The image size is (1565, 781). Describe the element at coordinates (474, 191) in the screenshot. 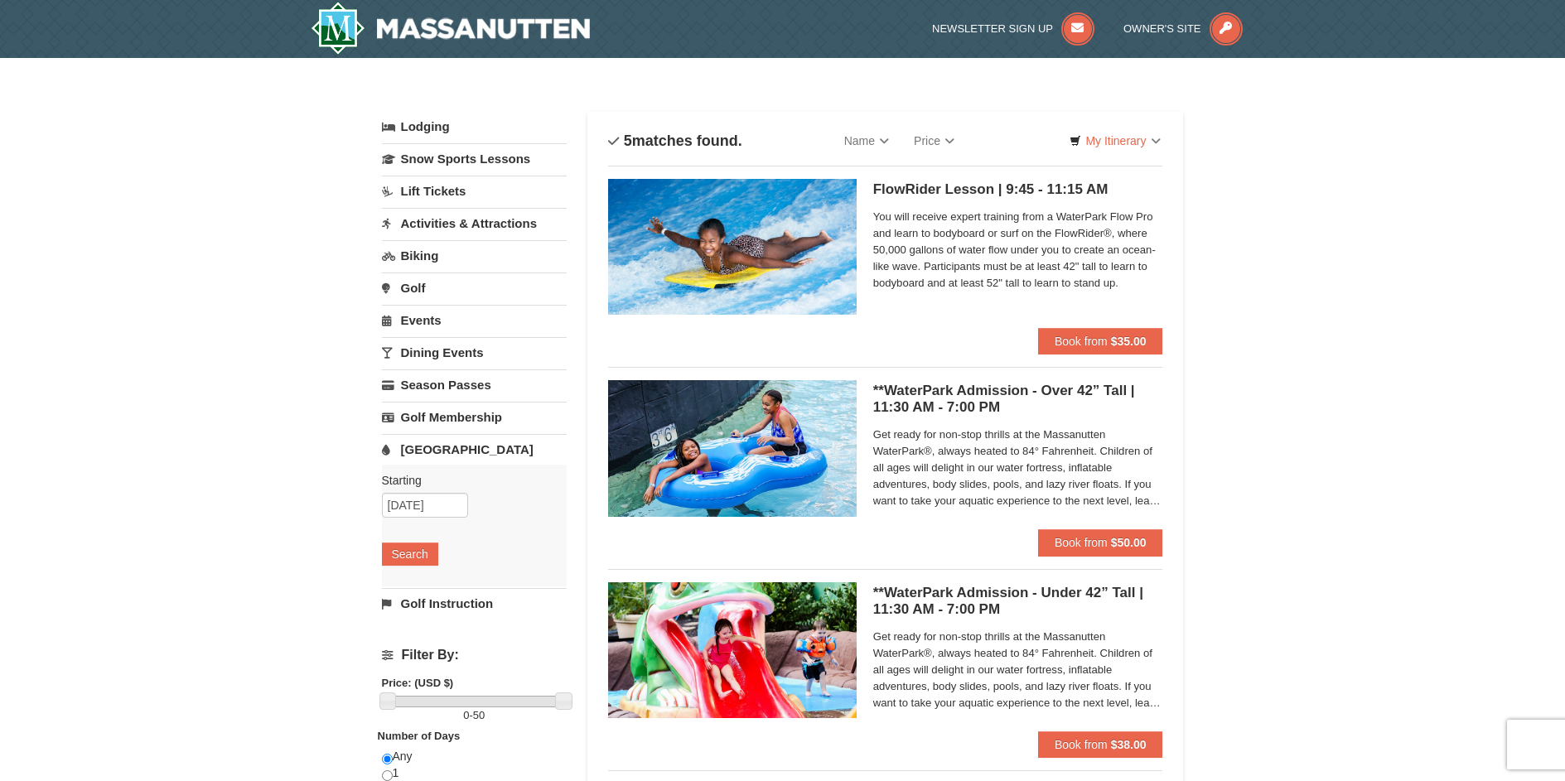

I see `a: Lift Tickets` at that location.